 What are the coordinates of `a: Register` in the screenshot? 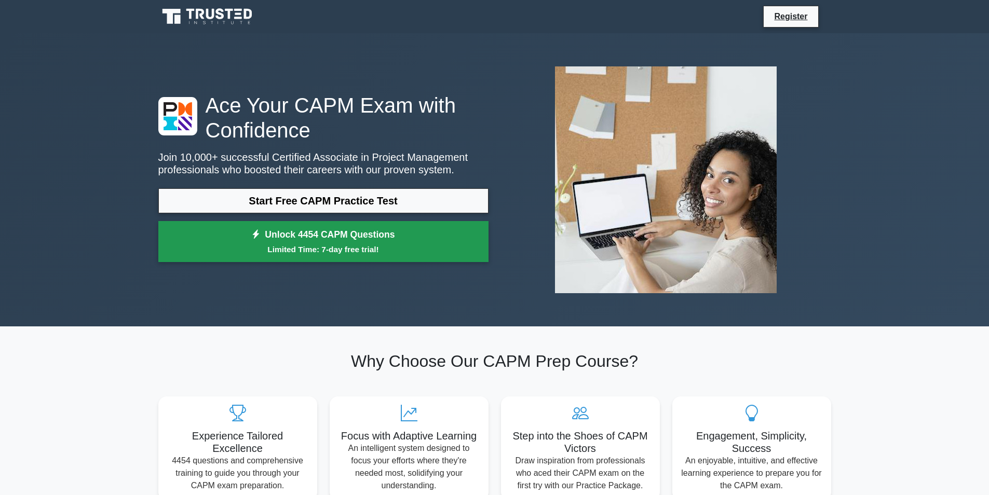 It's located at (790, 16).